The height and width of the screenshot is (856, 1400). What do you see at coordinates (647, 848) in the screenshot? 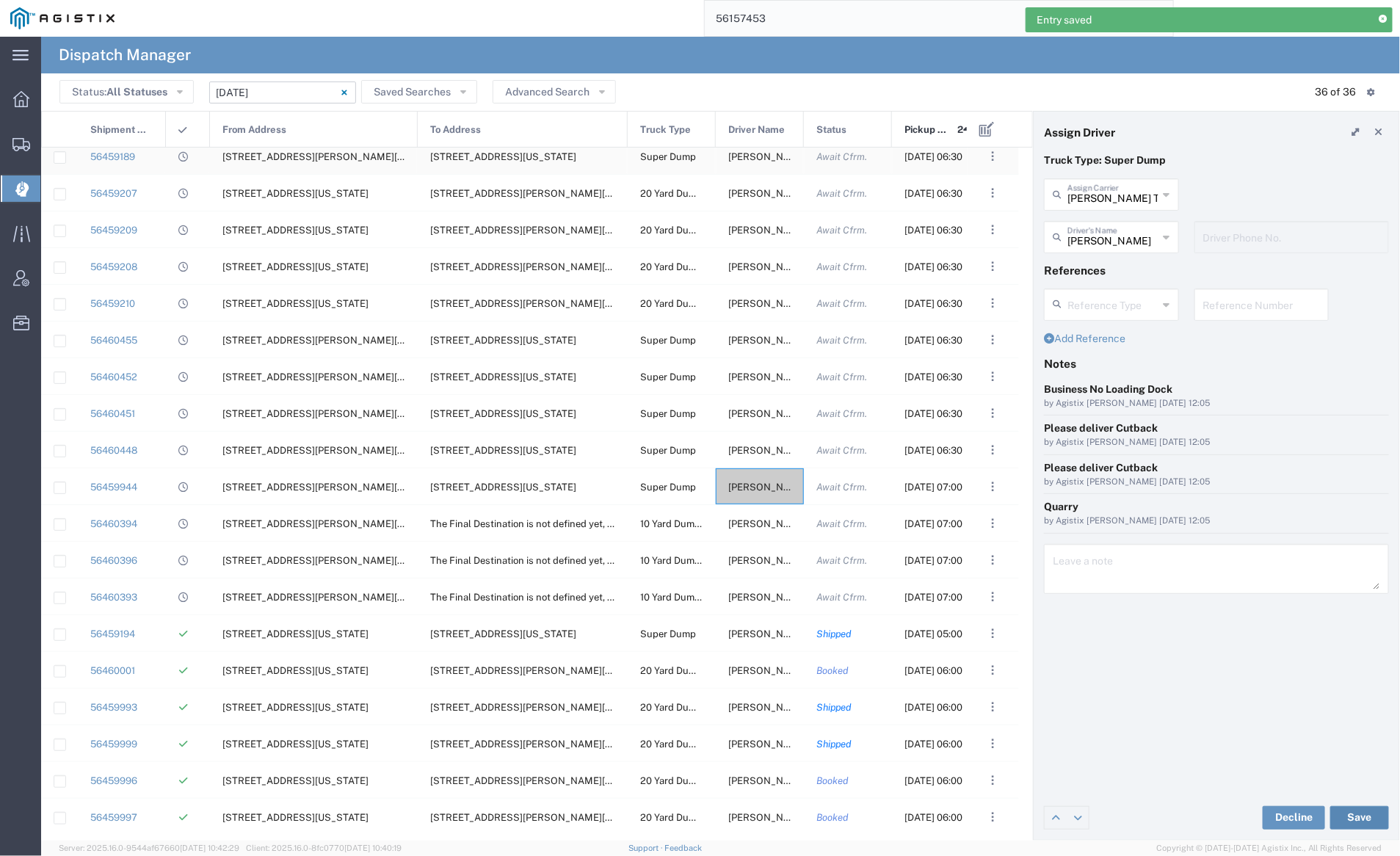
I see `a: Support` at bounding box center [647, 848].